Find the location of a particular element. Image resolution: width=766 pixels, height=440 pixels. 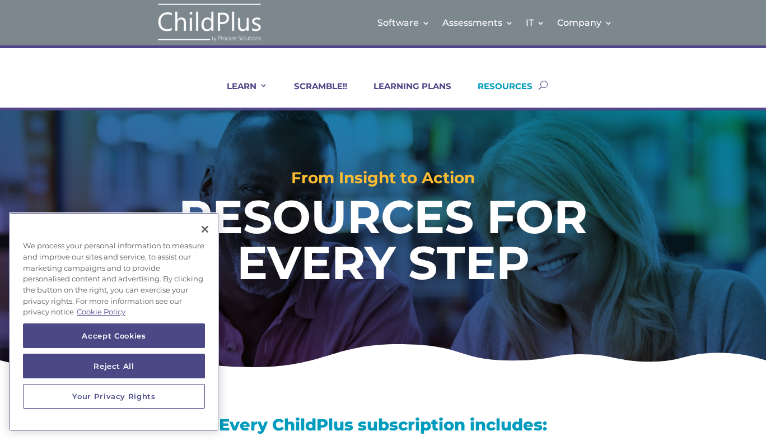

button: Your Privacy Rights is located at coordinates (114, 396).